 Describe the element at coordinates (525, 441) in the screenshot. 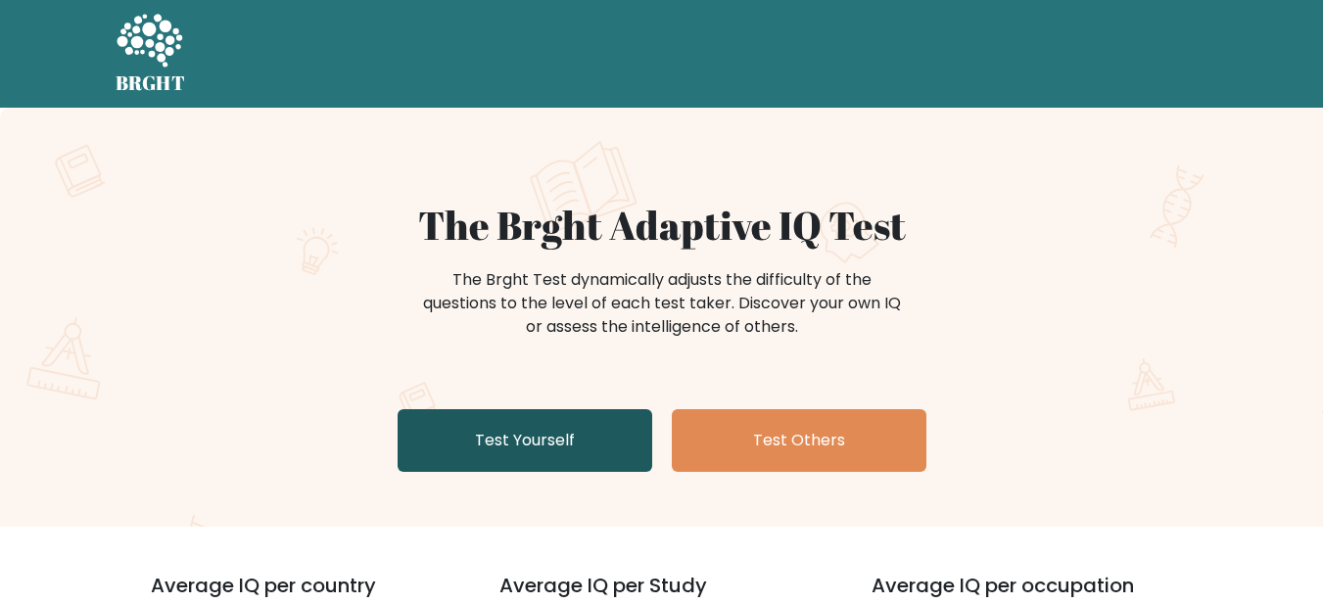

I see `a: Test Yourself` at that location.